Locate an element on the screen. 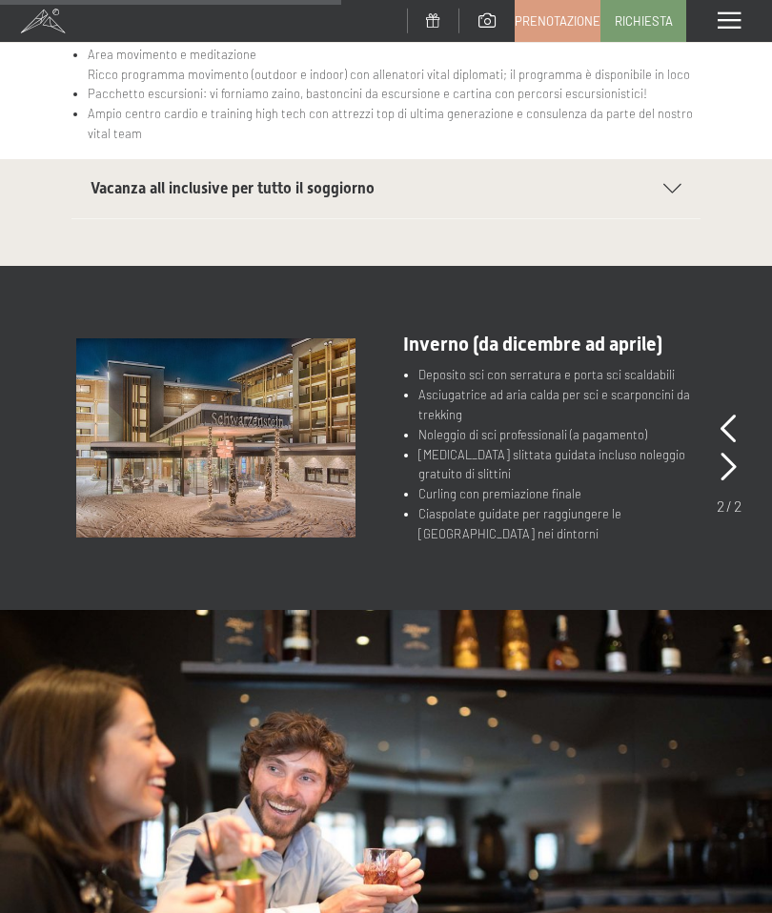 Image resolution: width=772 pixels, height=913 pixels. li: Ampio centro cardio e training high tech con attrezzi top di ultima generazione e consulenza da p... is located at coordinates (394, 124).